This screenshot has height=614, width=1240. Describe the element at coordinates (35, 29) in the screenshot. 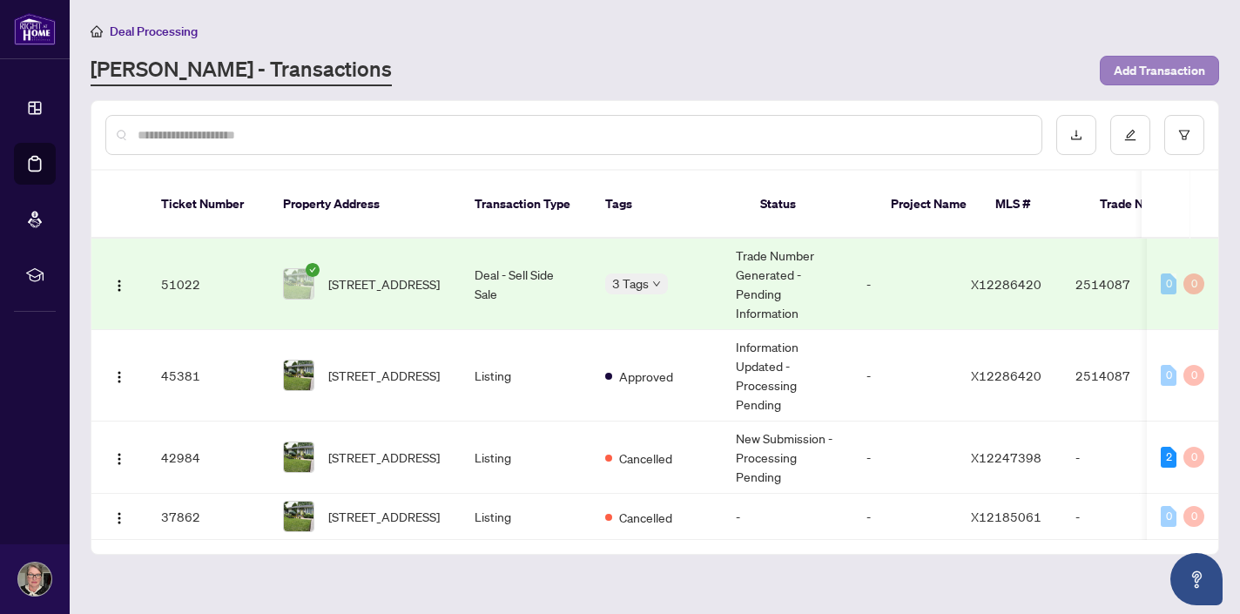

I see `img: logo` at that location.